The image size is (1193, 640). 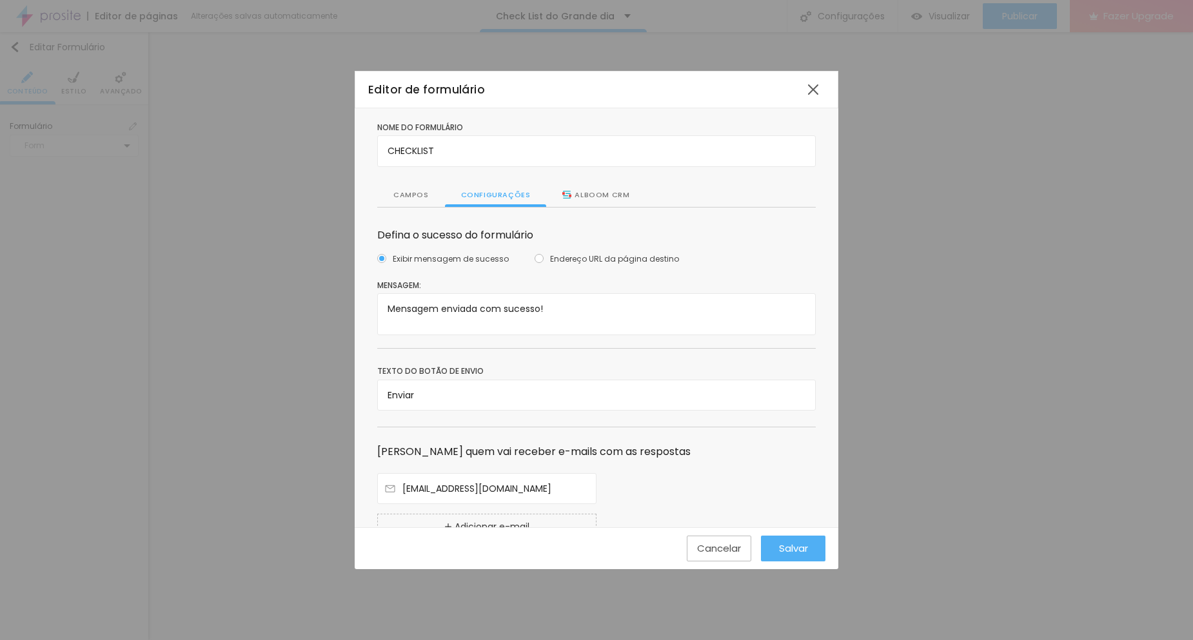 What do you see at coordinates (793, 549) in the screenshot?
I see `button: Salvar` at bounding box center [793, 549].